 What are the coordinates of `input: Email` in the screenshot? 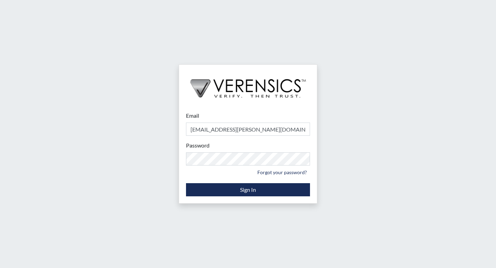 It's located at (248, 129).